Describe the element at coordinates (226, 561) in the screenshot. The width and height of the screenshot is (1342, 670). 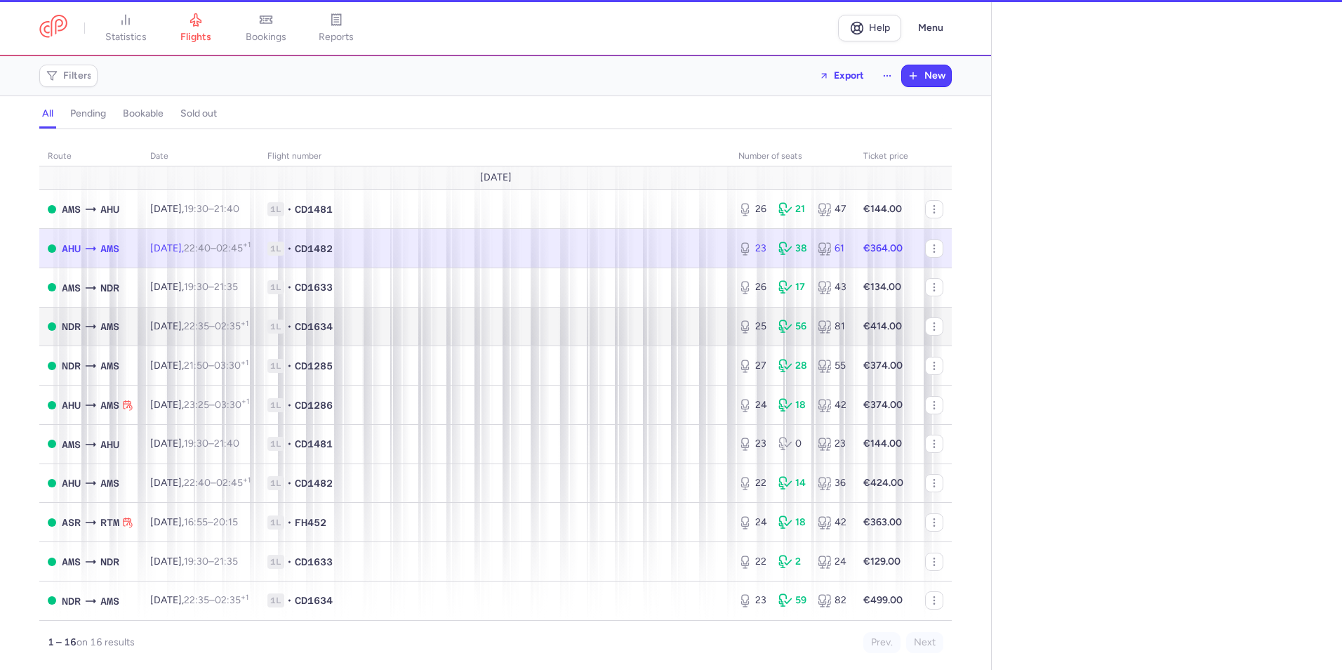
I see `time: 21:35` at that location.